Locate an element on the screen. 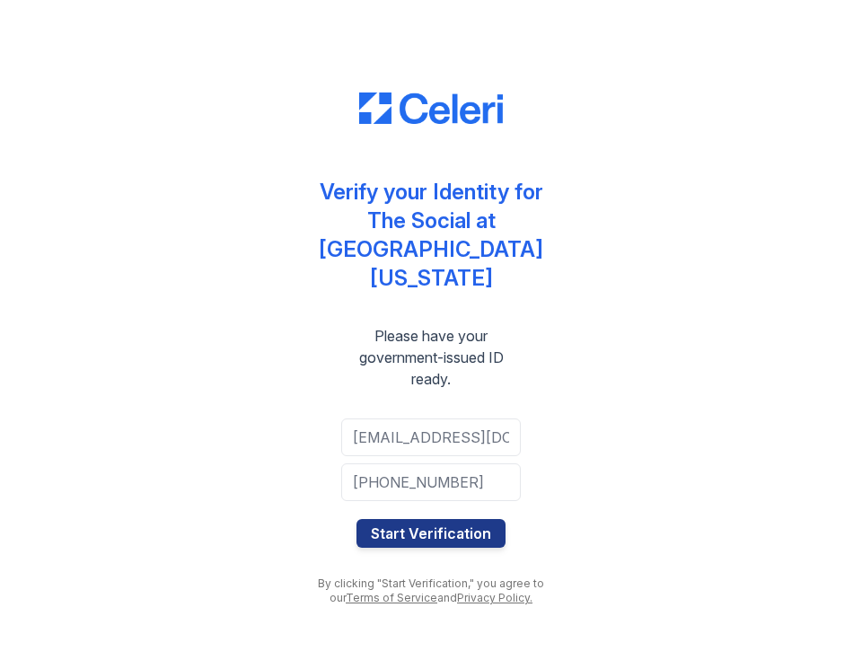 The width and height of the screenshot is (862, 669). img: CE_Logo_Blue-a8612792a0a2168367f1c8372b55b34899dd931a85d93a1a3d3e32e68fde9ad4.png is located at coordinates (431, 109).